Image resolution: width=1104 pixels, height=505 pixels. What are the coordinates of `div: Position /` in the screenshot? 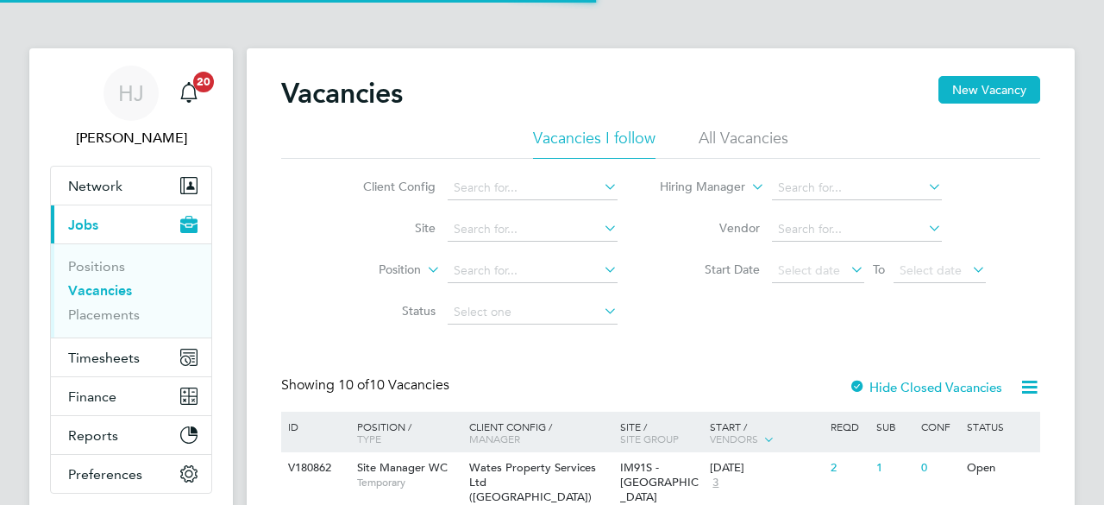 It's located at (405, 432).